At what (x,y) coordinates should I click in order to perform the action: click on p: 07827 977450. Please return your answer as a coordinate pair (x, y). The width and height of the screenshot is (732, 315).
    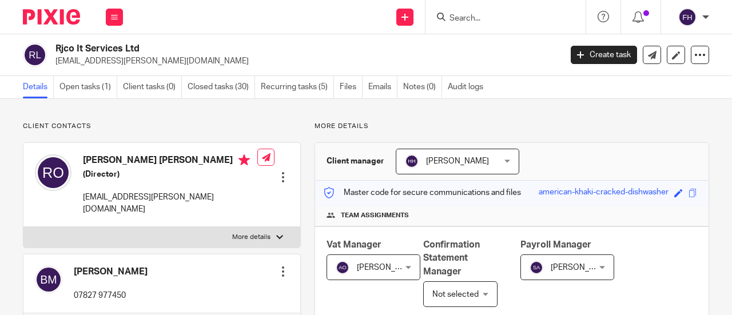
    Looking at the image, I should click on (110, 296).